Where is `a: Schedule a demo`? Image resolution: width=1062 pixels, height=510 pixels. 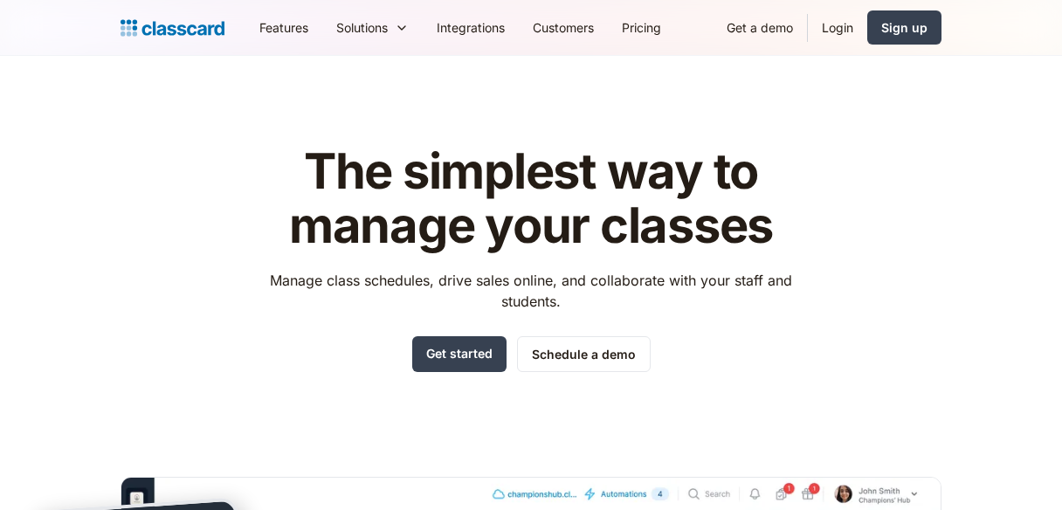 a: Schedule a demo is located at coordinates (584, 354).